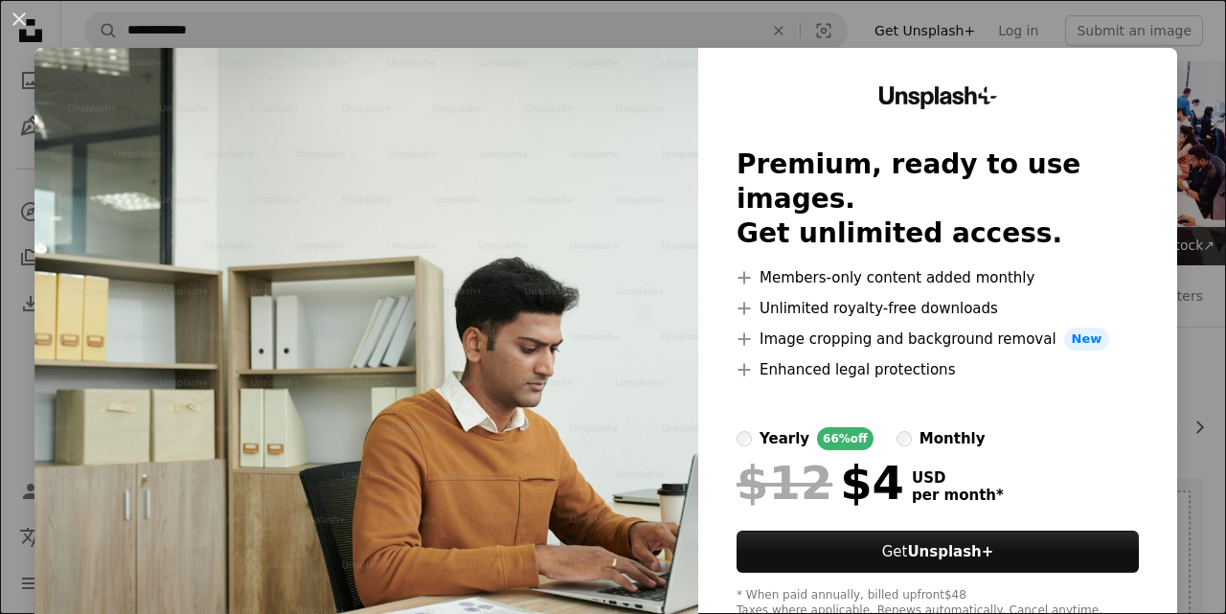  I want to click on input: yearly66%off, so click(744, 439).